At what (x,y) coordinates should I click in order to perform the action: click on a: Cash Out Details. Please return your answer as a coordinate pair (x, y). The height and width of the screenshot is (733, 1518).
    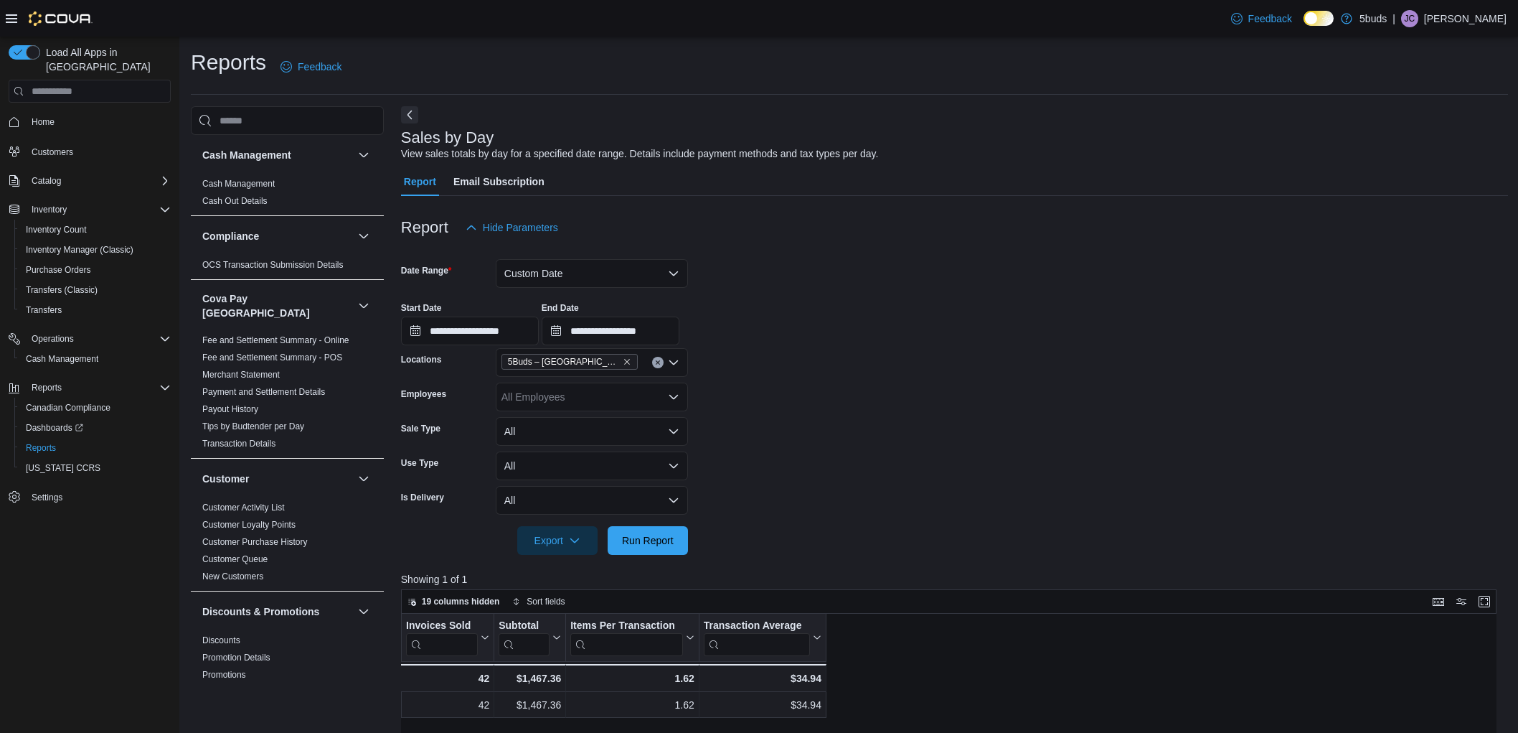
    Looking at the image, I should click on (235, 201).